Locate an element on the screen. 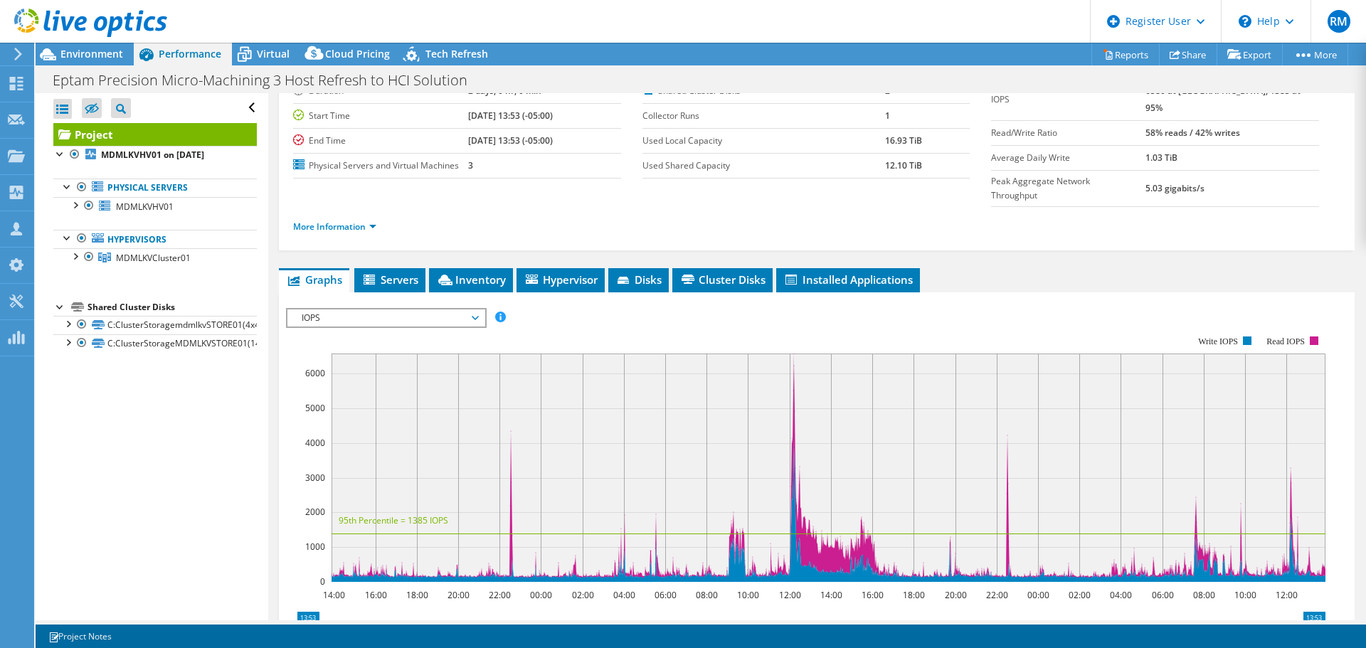  span: Inventory is located at coordinates (471, 280).